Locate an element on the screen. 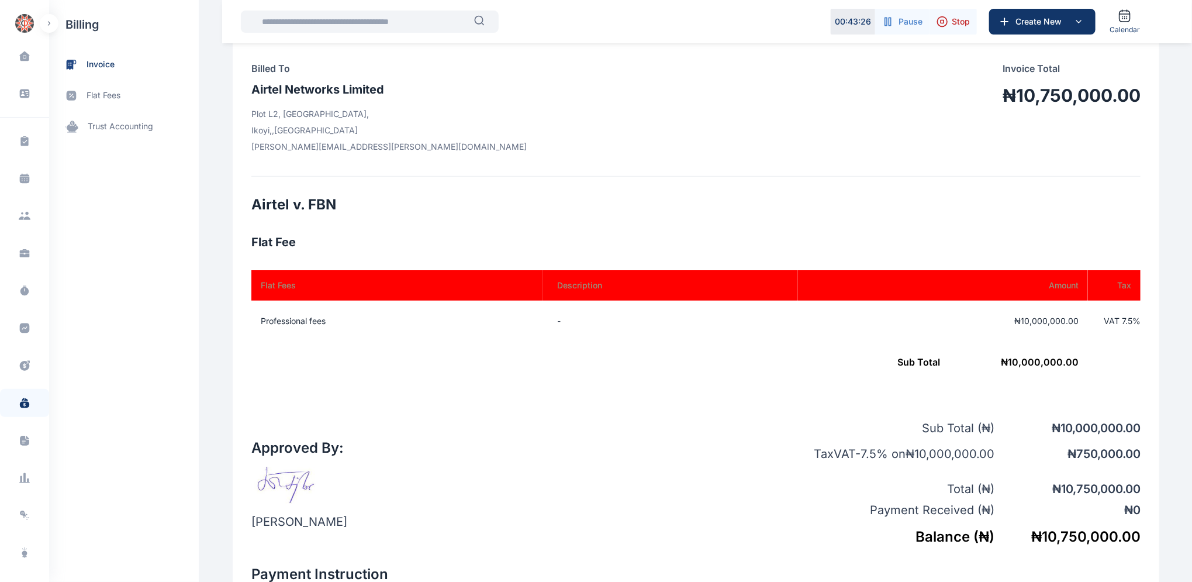 The width and height of the screenshot is (1192, 582). span: flat fees is located at coordinates (103, 95).